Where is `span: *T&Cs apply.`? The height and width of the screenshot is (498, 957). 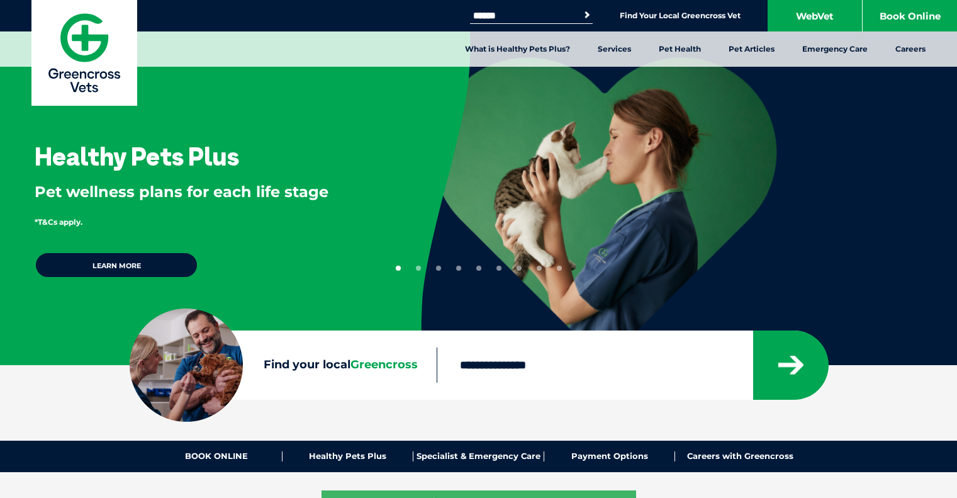 span: *T&Cs apply. is located at coordinates (59, 221).